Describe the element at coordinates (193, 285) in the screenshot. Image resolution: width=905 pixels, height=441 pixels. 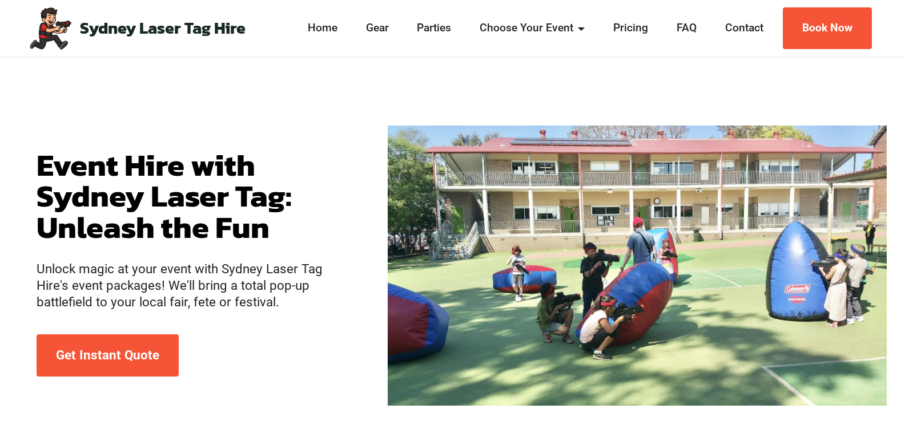
I see `p: Unlock magic at your event with Sydney Laser Tag Hire's event packages! We'll bring a total pop-u...` at that location.